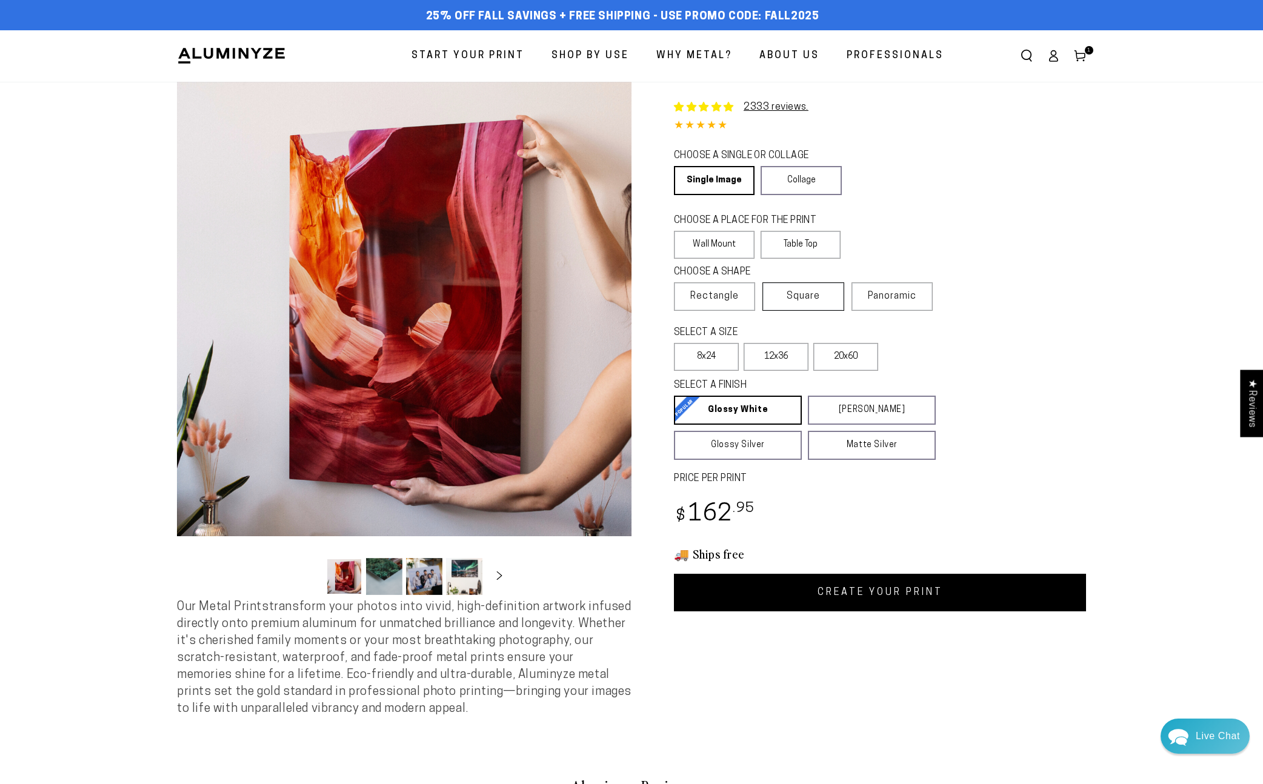 The image size is (1263, 784). I want to click on a: Matte Silver, so click(872, 446).